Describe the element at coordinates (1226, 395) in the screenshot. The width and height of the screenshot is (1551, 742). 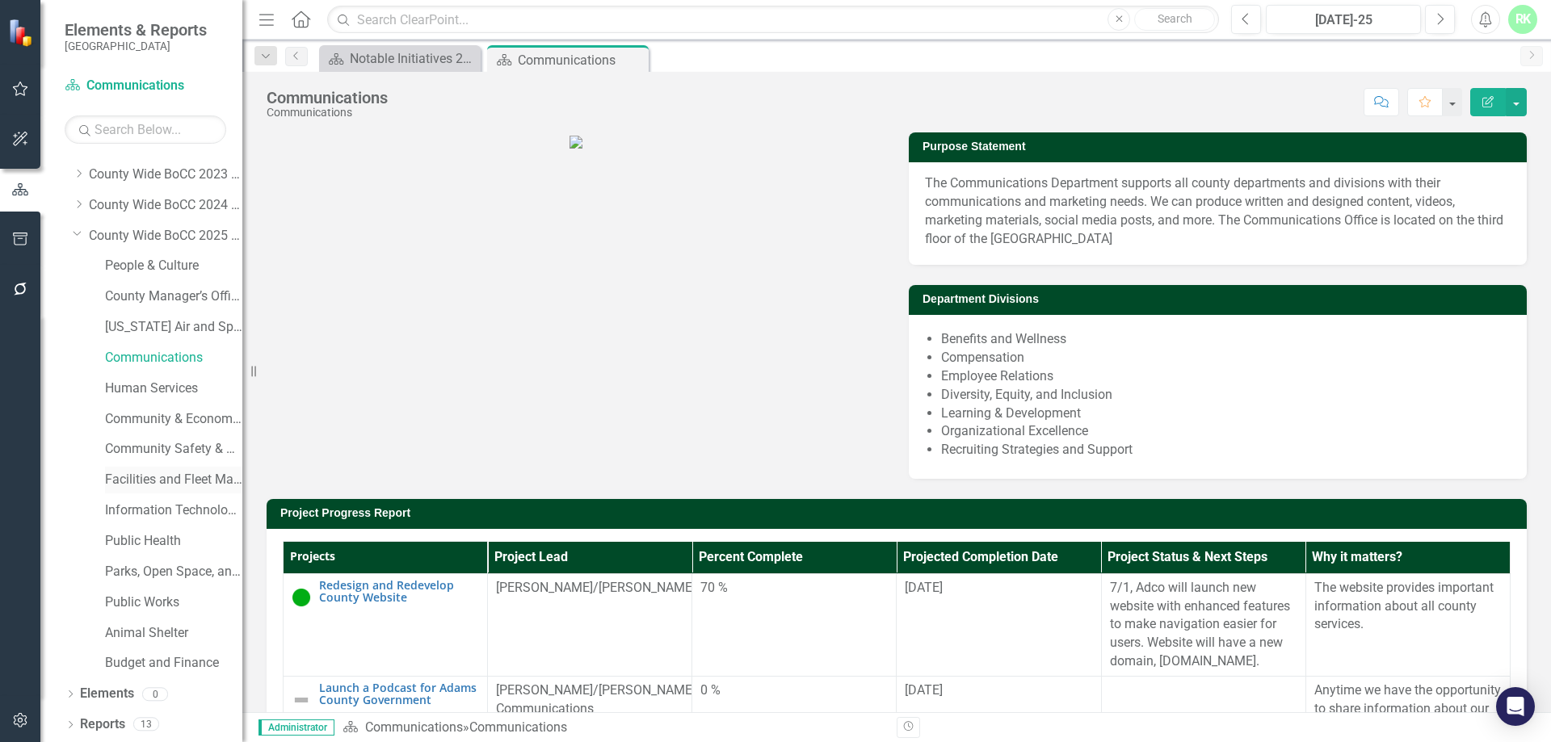
I see `li: Diversity, Equity, and Inclusion` at that location.